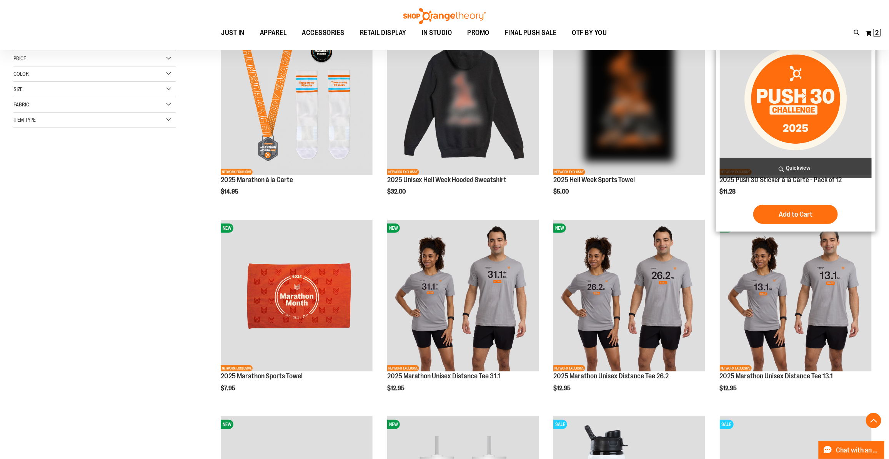  What do you see at coordinates (629, 296) in the screenshot?
I see `a: 2025 Marathon Unisex Distance Tee 26.2NEWNETWORK EXCLUSIVE` at bounding box center [629, 296].